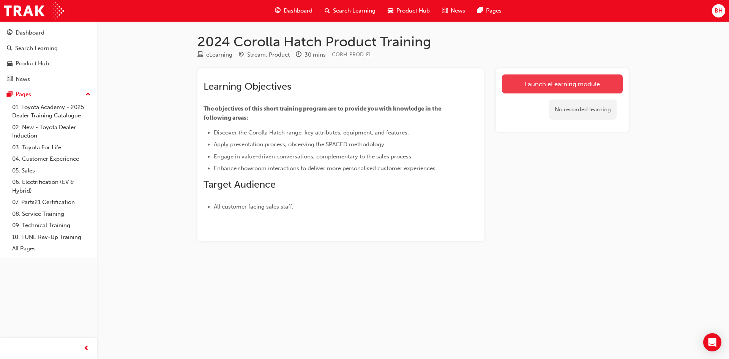  What do you see at coordinates (23, 79) in the screenshot?
I see `div: News` at bounding box center [23, 79].